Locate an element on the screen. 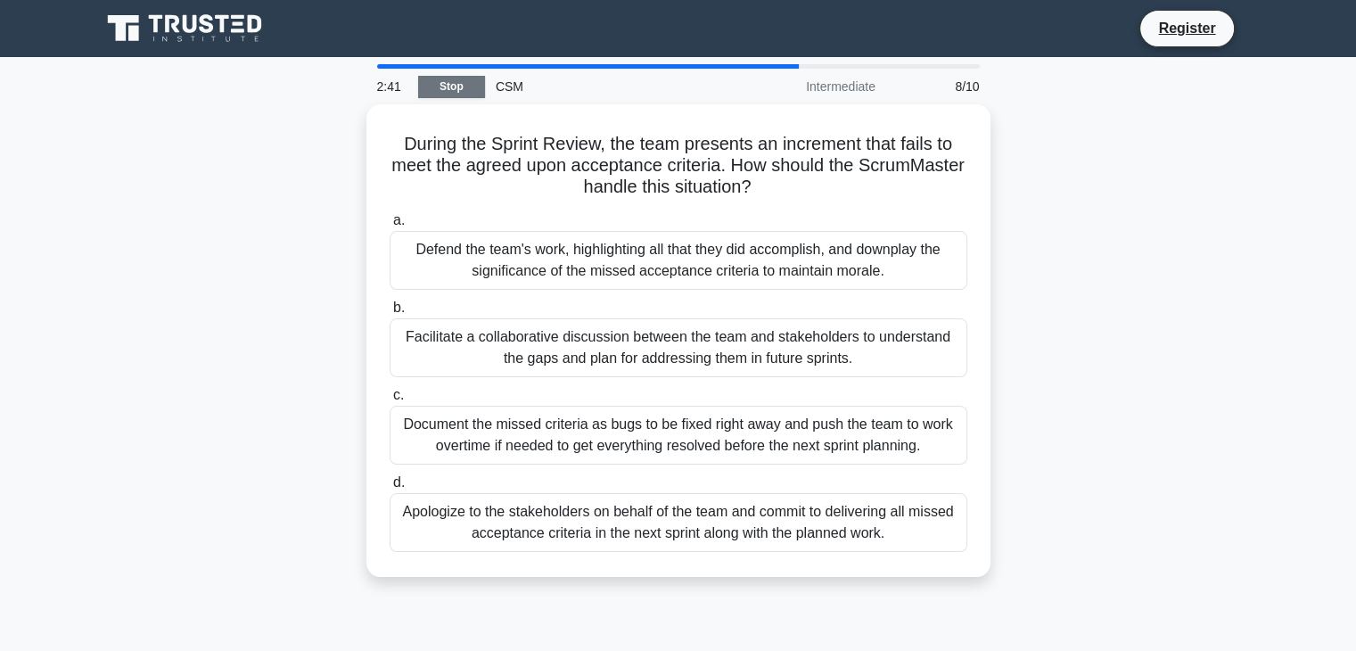  a: Stop is located at coordinates (451, 87).